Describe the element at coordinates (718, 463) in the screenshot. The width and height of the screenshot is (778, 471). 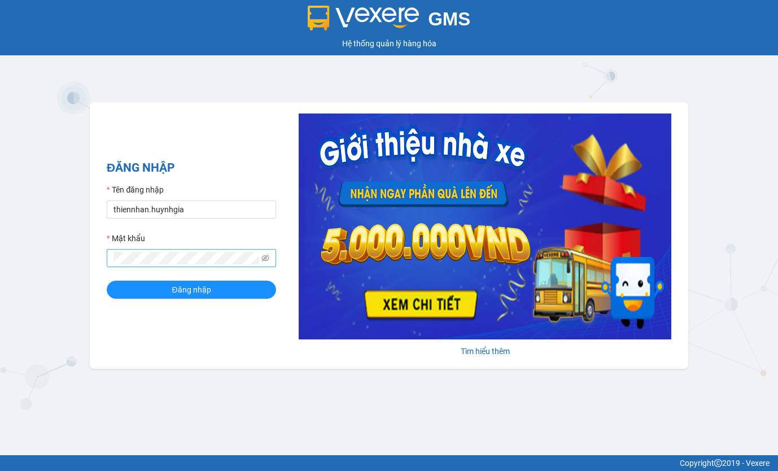
I see `span: copyright` at that location.